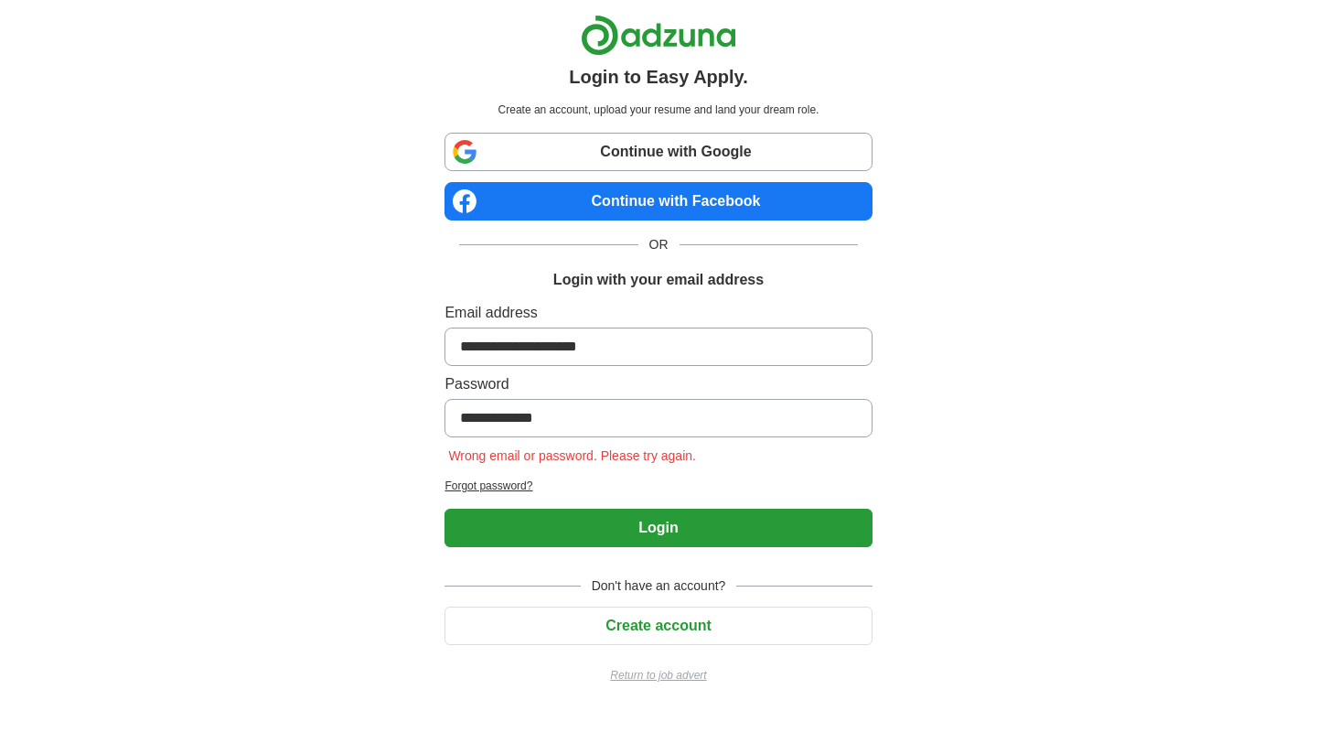  I want to click on h2: Forgot password?, so click(657, 486).